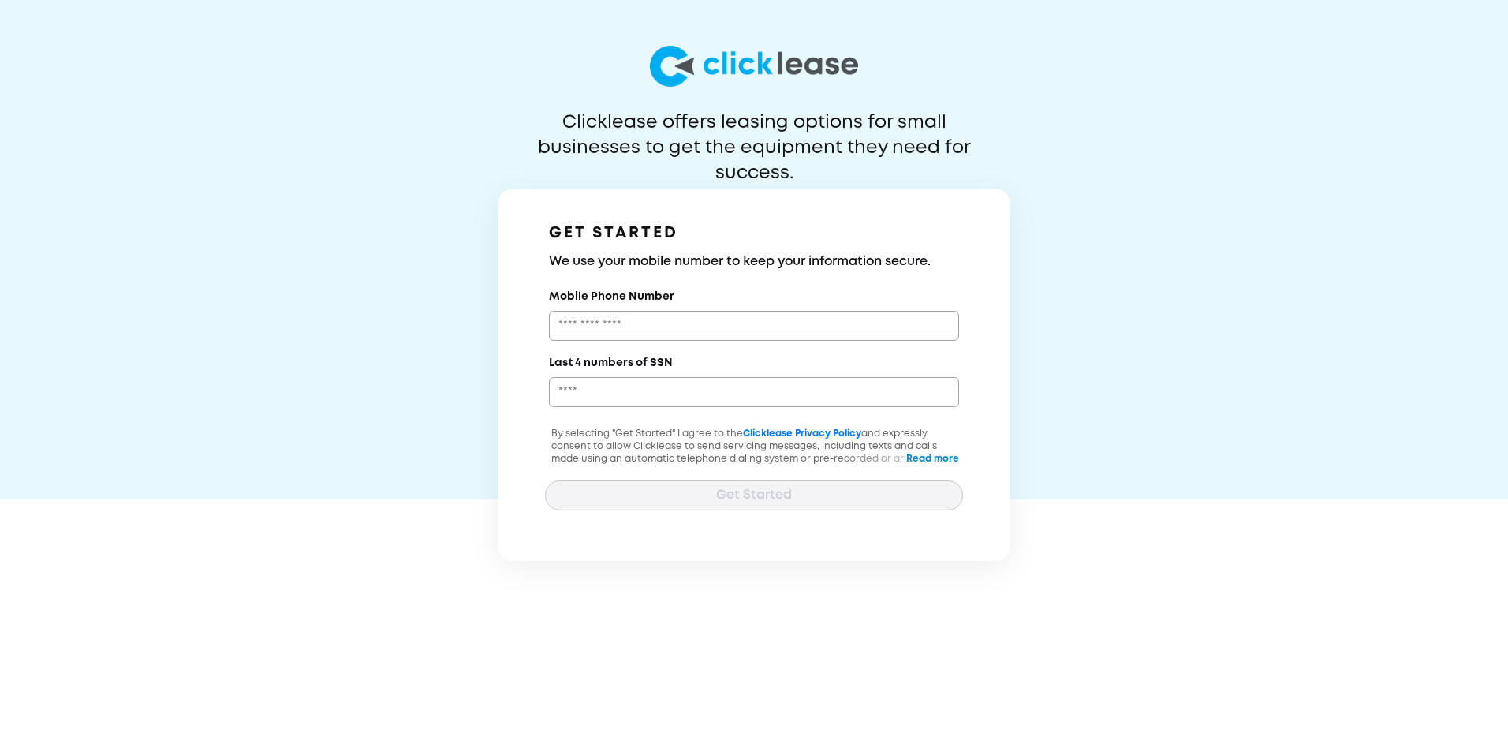 The height and width of the screenshot is (729, 1508). What do you see at coordinates (754, 262) in the screenshot?
I see `h3: We use your mobile number to keep your information secure.` at bounding box center [754, 262].